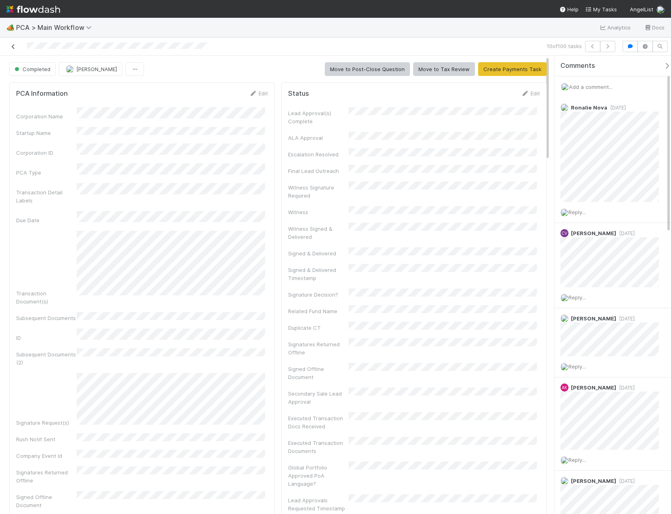  I want to click on span: AK, so click(564, 387).